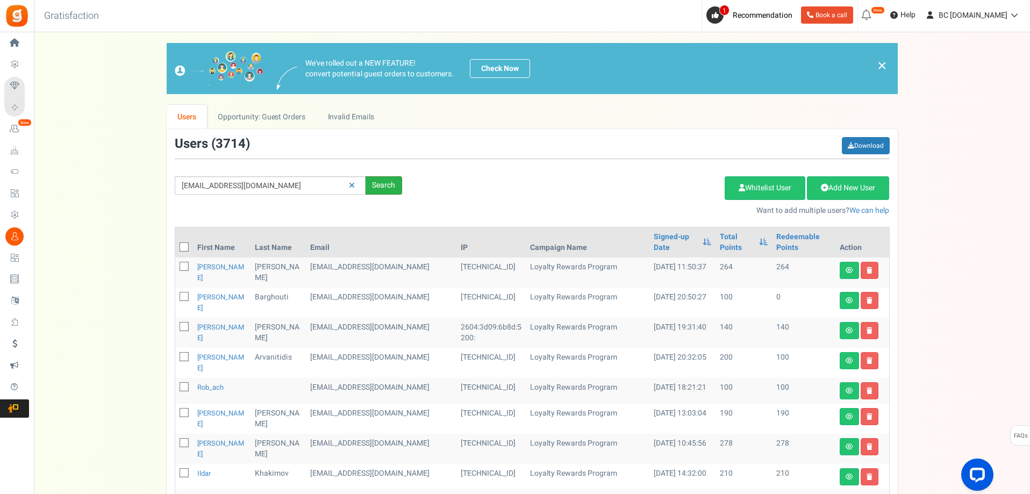 The image size is (1030, 494). I want to click on th: Email, so click(381, 242).